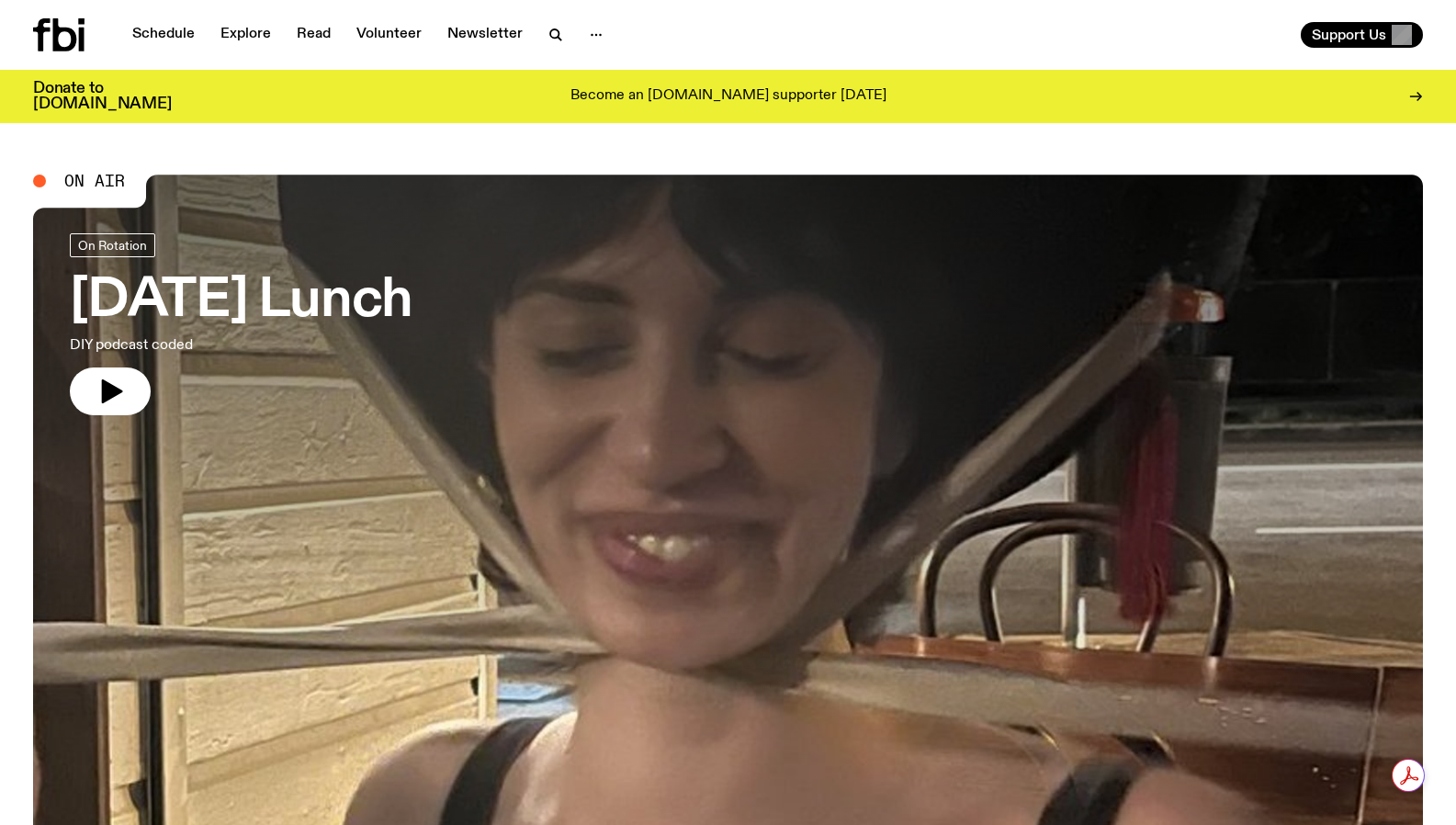 The image size is (1456, 825). What do you see at coordinates (246, 35) in the screenshot?
I see `a: Explore` at bounding box center [246, 35].